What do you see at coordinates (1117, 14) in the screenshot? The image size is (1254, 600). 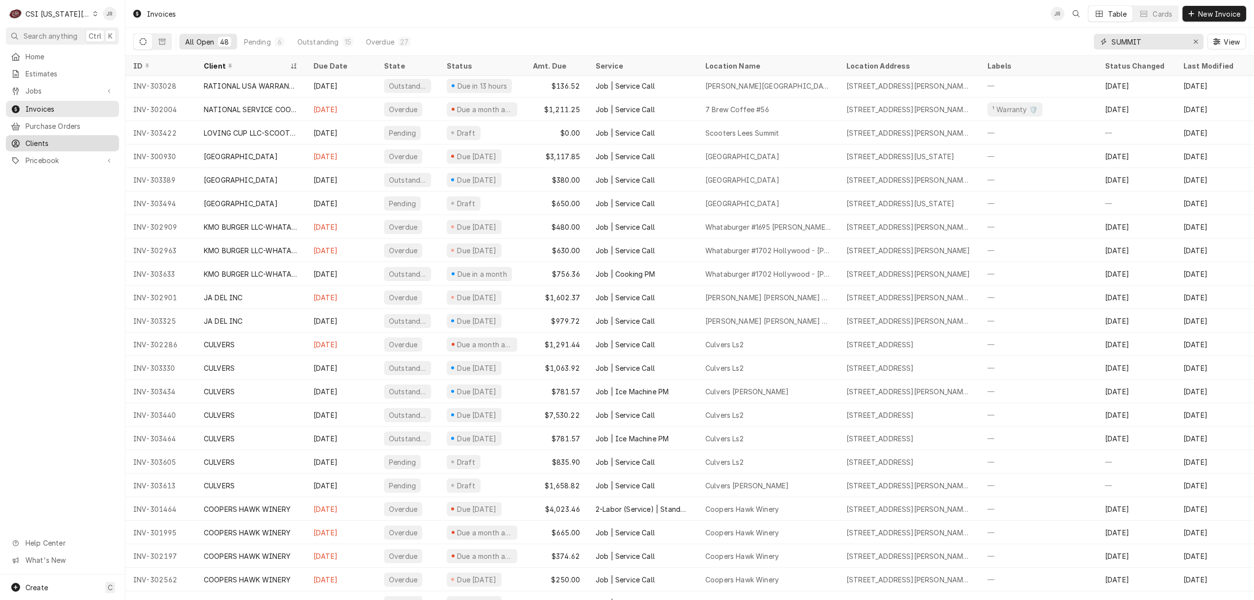 I see `div: Table` at bounding box center [1117, 14].